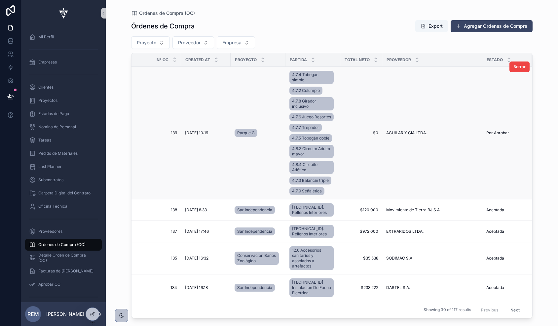  Describe the element at coordinates (45, 140) in the screenshot. I see `span: Tareas` at that location.